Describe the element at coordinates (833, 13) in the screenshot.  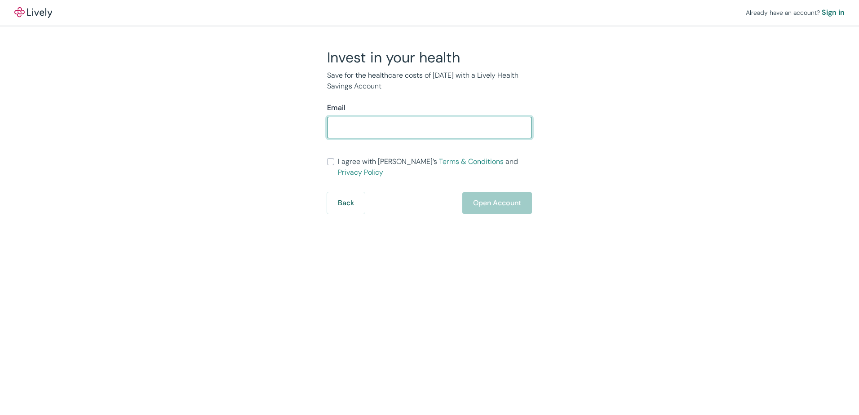
I see `div: Sign in` at that location.